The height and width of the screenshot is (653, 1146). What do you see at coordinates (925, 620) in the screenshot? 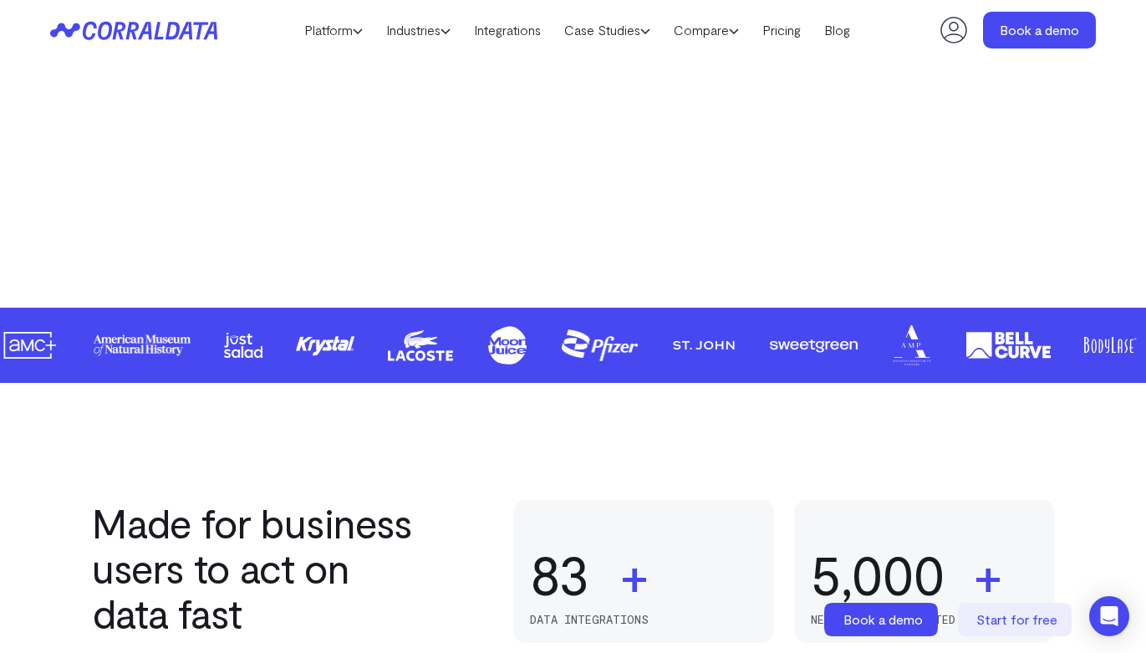
I see `p: new reports generated` at bounding box center [925, 620].